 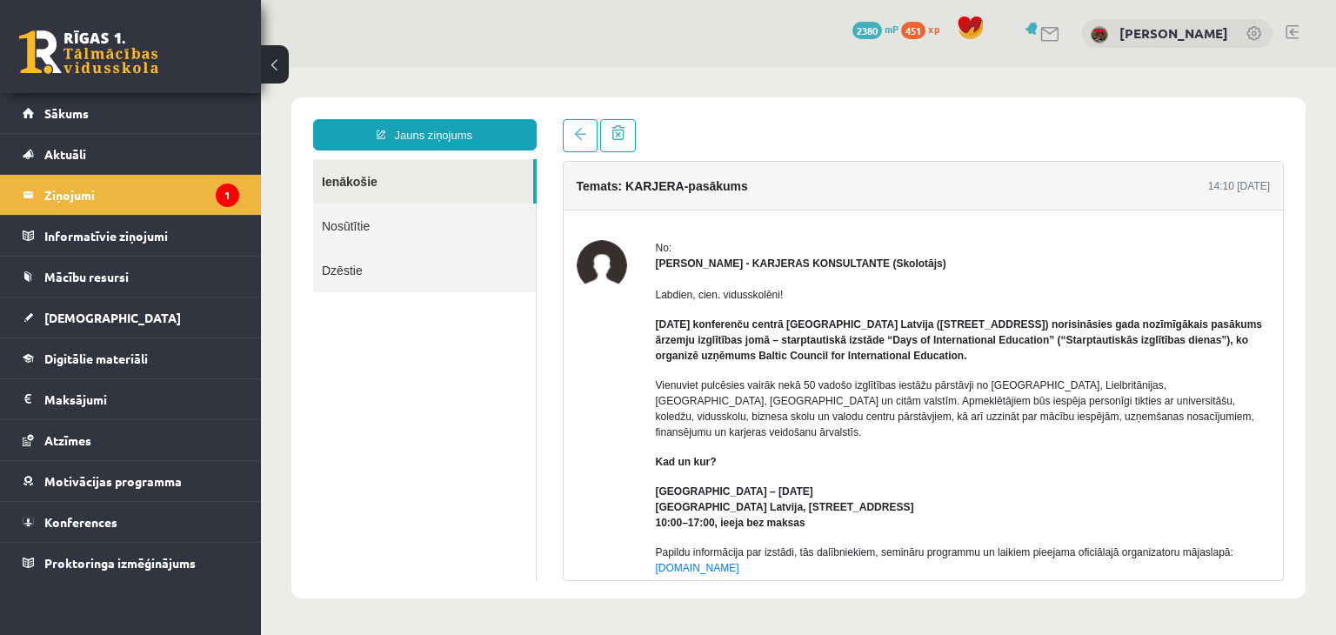 What do you see at coordinates (164, 203) in the screenshot?
I see `a: Dzēstie` at bounding box center [164, 203].